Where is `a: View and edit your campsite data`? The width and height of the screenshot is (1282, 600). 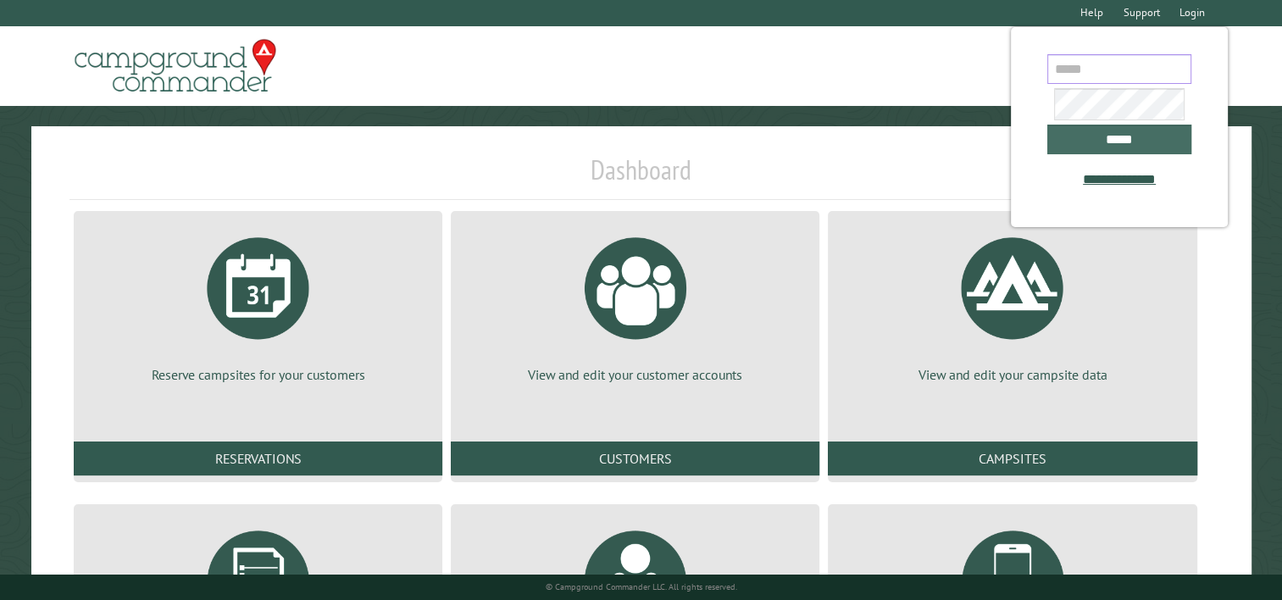
a: View and edit your campsite data is located at coordinates (1011, 304).